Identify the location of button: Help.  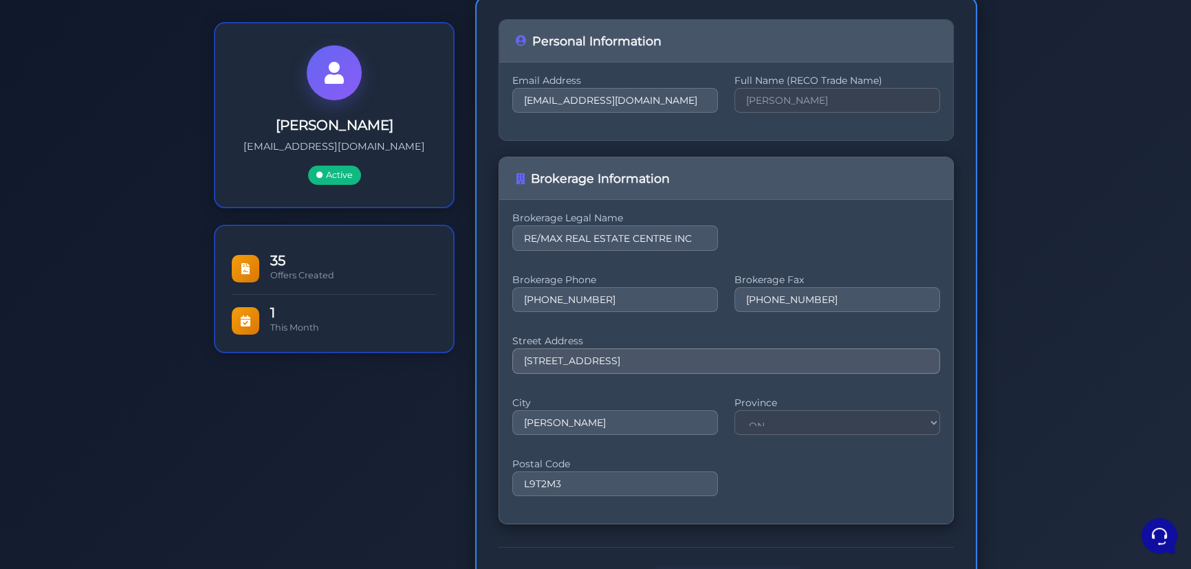
(221, 457).